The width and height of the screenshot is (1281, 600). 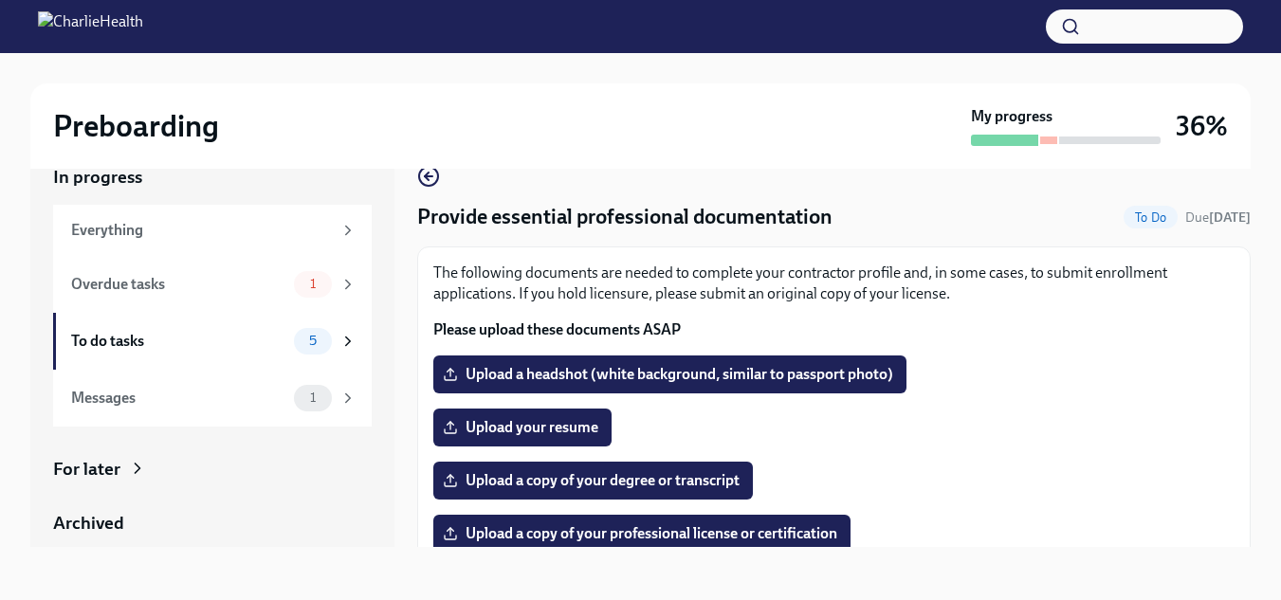 What do you see at coordinates (212, 341) in the screenshot?
I see `a: To do tasks5` at bounding box center [212, 341].